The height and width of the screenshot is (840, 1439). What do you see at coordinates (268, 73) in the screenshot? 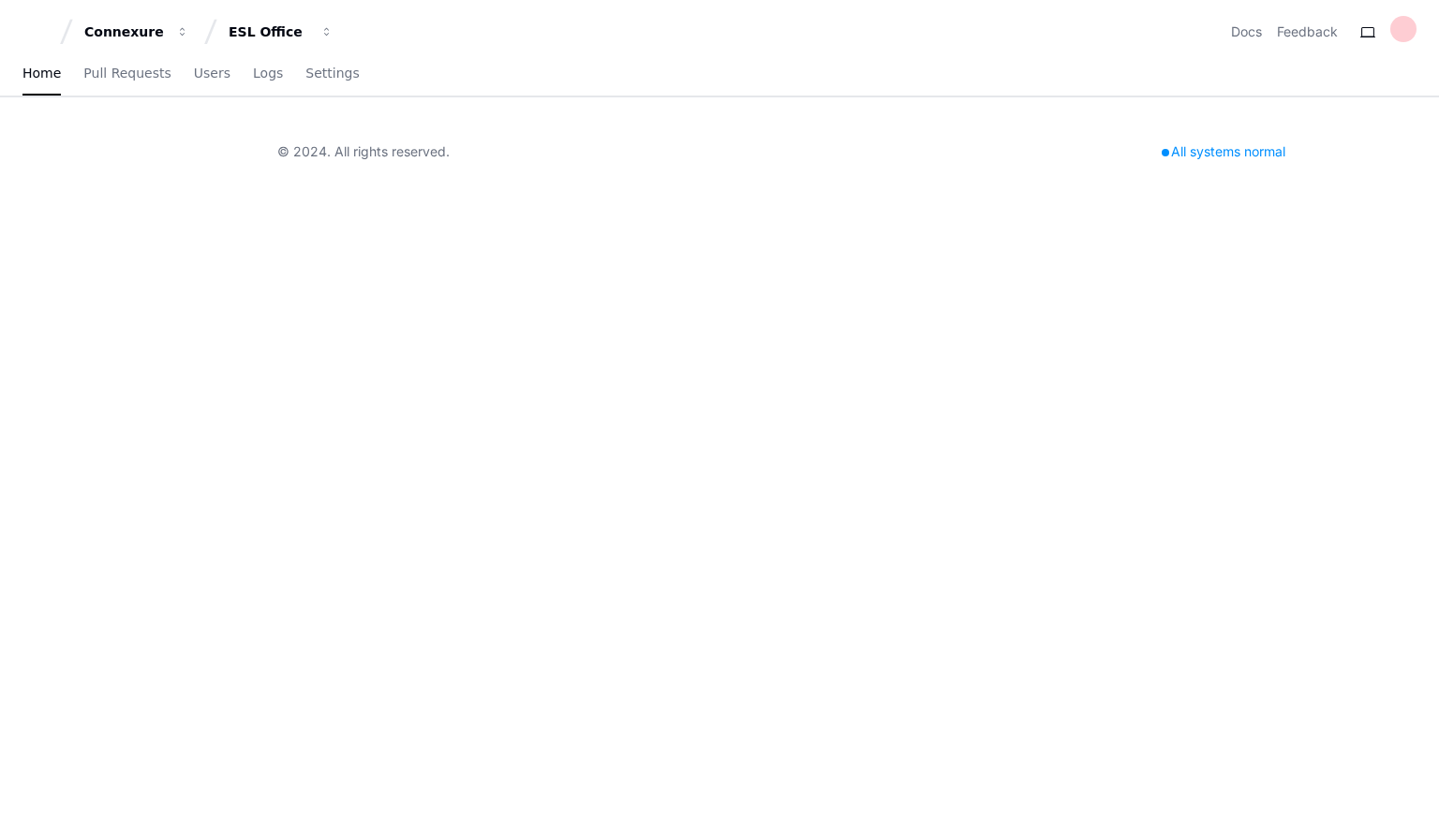
I see `span: Logs` at bounding box center [268, 73].